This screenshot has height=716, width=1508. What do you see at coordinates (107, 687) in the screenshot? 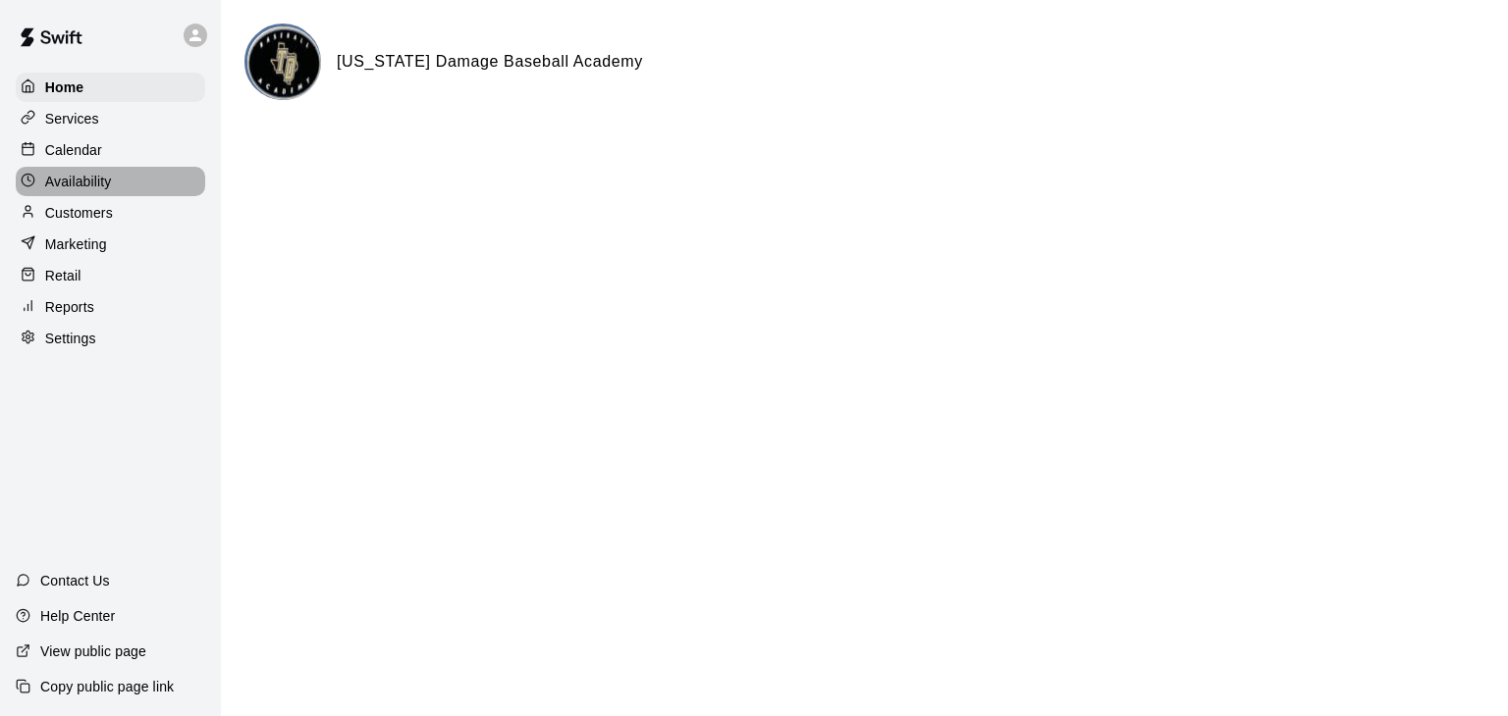
I see `p: Copy public page link` at bounding box center [107, 687].